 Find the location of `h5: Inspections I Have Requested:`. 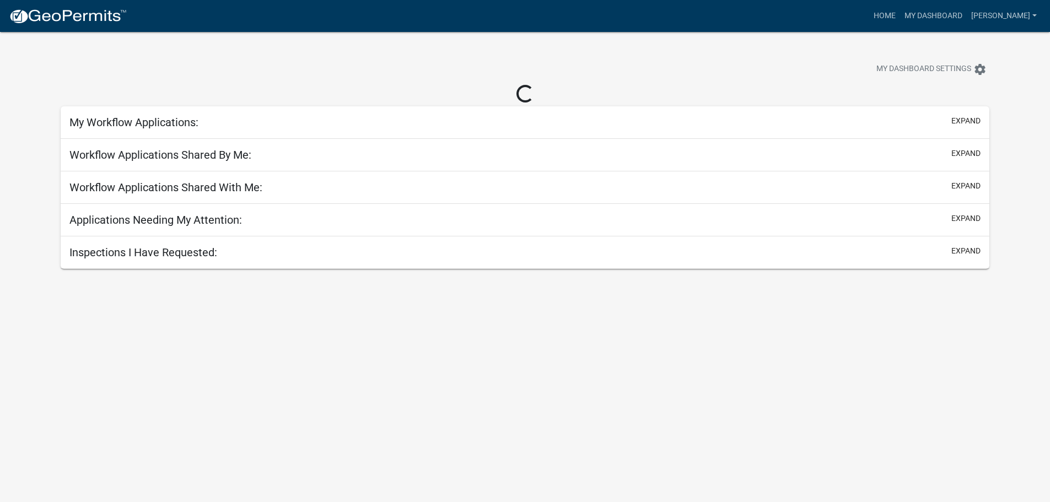

h5: Inspections I Have Requested: is located at coordinates (143, 253).